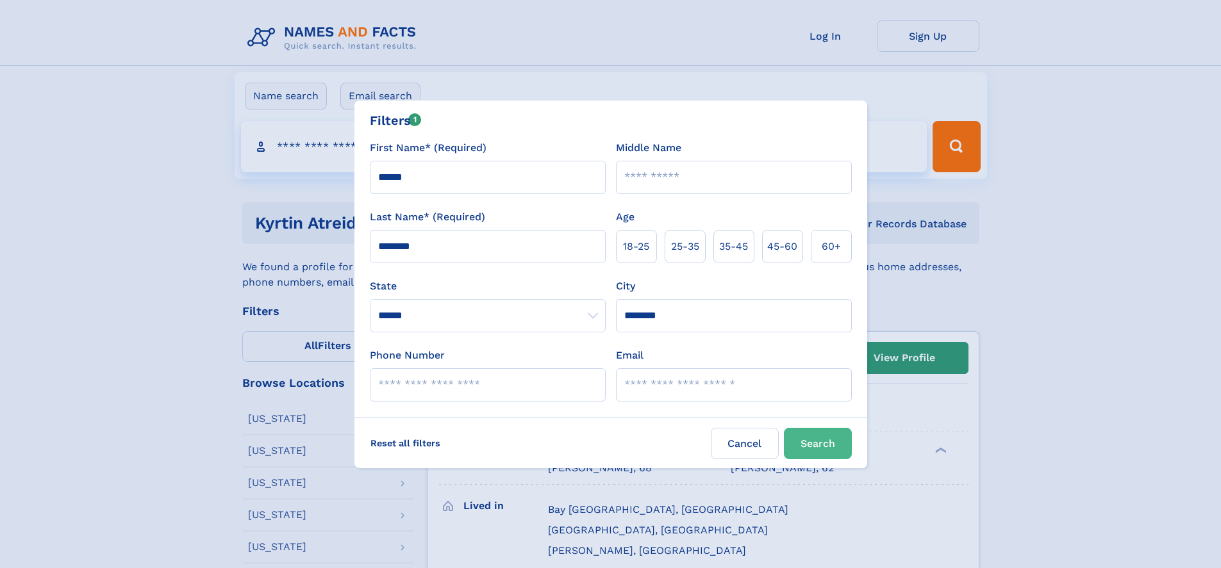 Image resolution: width=1221 pixels, height=568 pixels. I want to click on label: Reset all filters, so click(405, 443).